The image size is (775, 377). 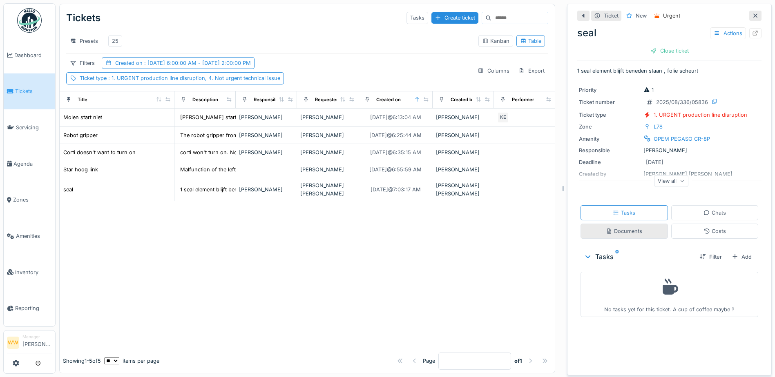 What do you see at coordinates (267, 100) in the screenshot?
I see `div: Responsible` at bounding box center [267, 100].